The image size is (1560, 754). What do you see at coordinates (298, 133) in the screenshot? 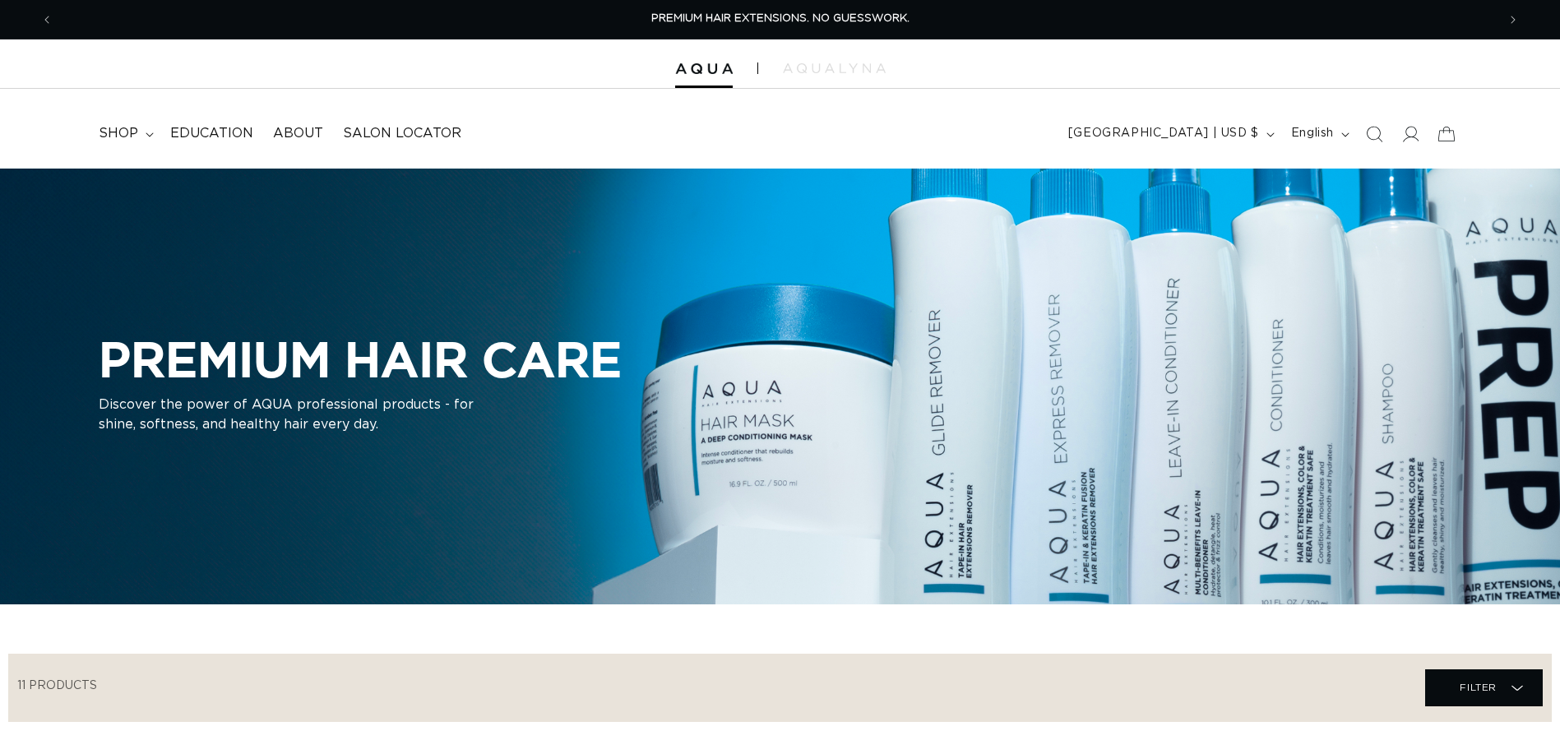
I see `span: About` at bounding box center [298, 133].